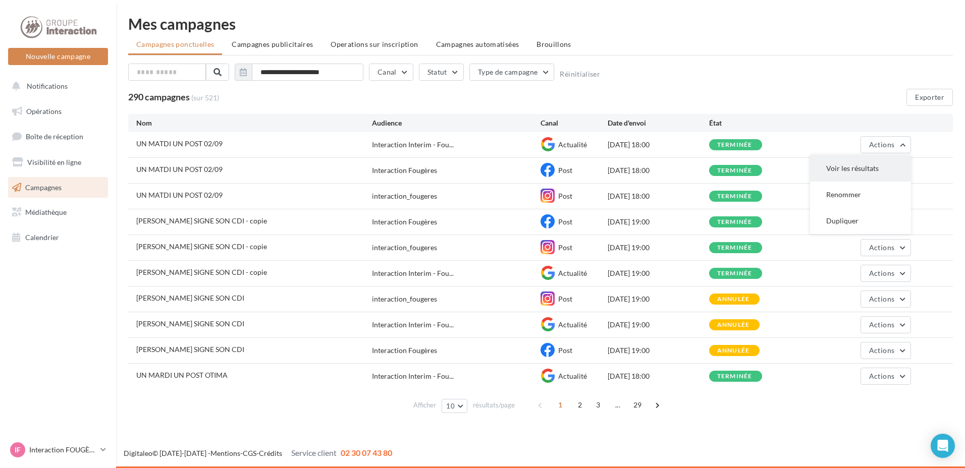 The image size is (965, 468). I want to click on span: 29, so click(637, 405).